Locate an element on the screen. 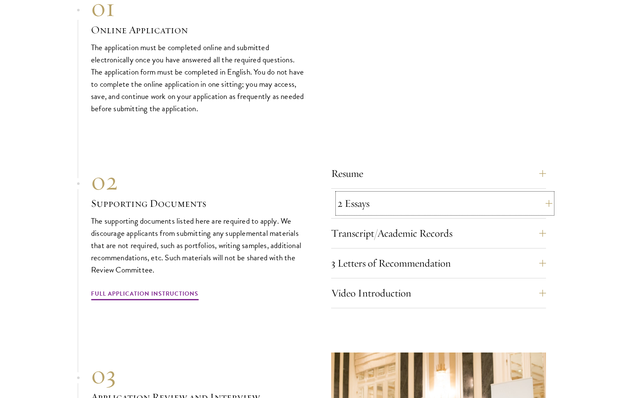 This screenshot has height=398, width=637. button: Transcript/Academic Records is located at coordinates (439, 234).